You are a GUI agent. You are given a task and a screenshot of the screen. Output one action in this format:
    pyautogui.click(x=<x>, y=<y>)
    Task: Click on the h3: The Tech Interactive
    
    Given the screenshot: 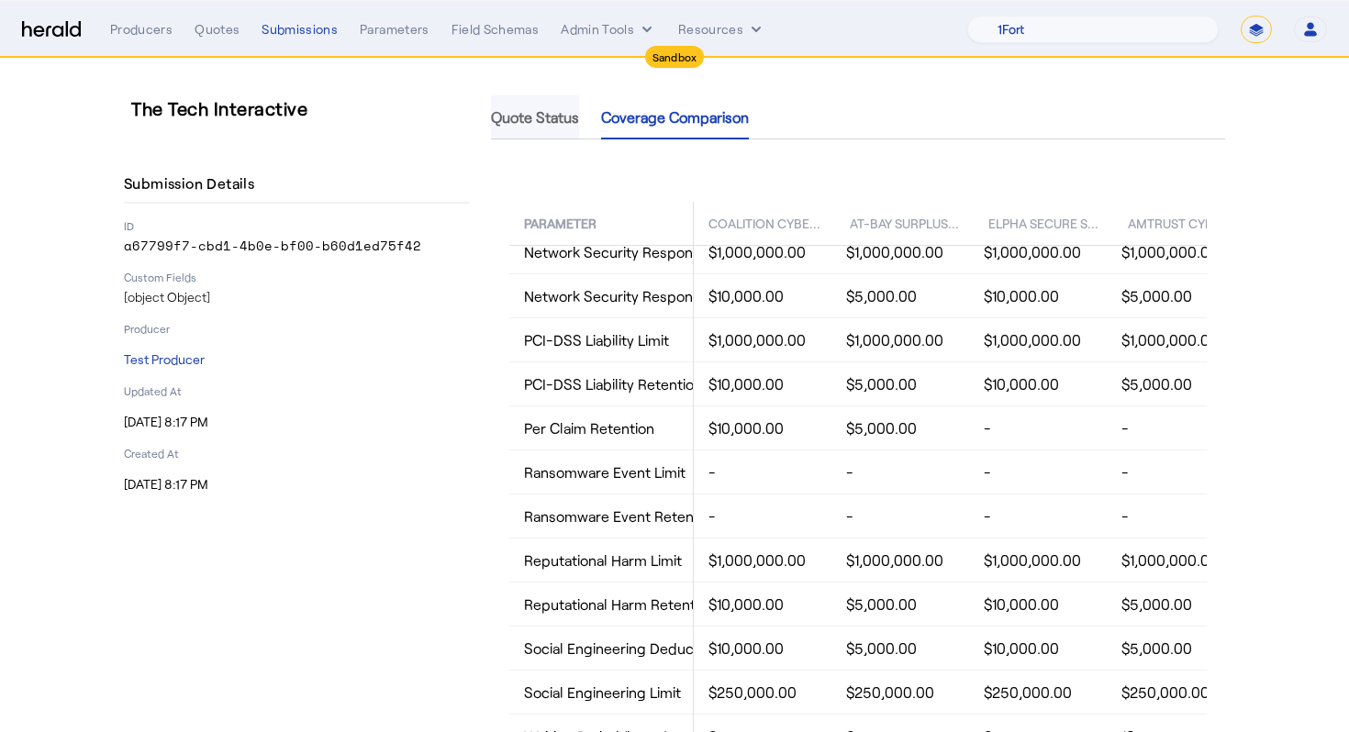 What is the action you would take?
    pyautogui.click(x=304, y=108)
    